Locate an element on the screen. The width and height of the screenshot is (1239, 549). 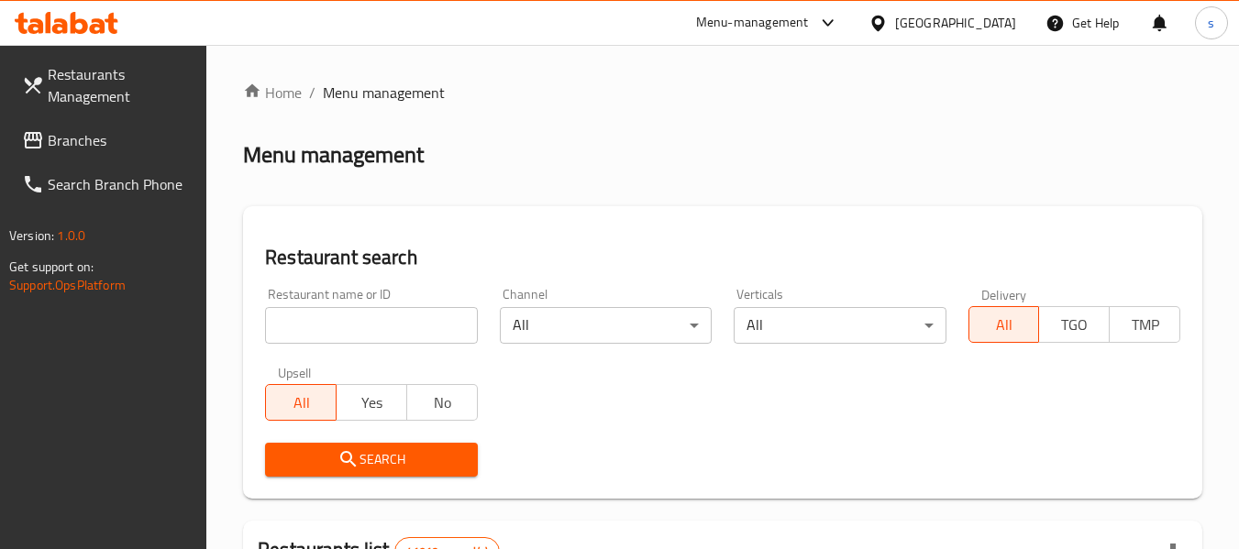
nav: breadcrumb is located at coordinates (723, 93).